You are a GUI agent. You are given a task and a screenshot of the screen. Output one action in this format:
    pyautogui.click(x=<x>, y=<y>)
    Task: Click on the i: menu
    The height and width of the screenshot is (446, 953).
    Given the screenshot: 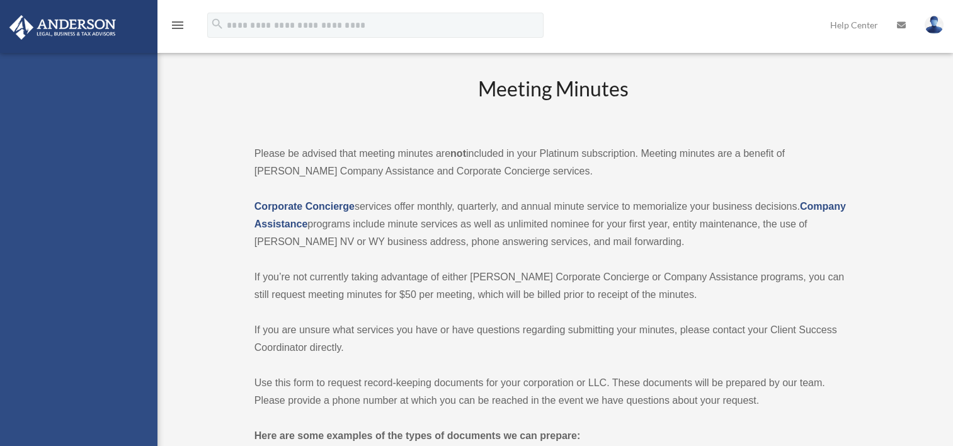 What is the action you would take?
    pyautogui.click(x=178, y=25)
    